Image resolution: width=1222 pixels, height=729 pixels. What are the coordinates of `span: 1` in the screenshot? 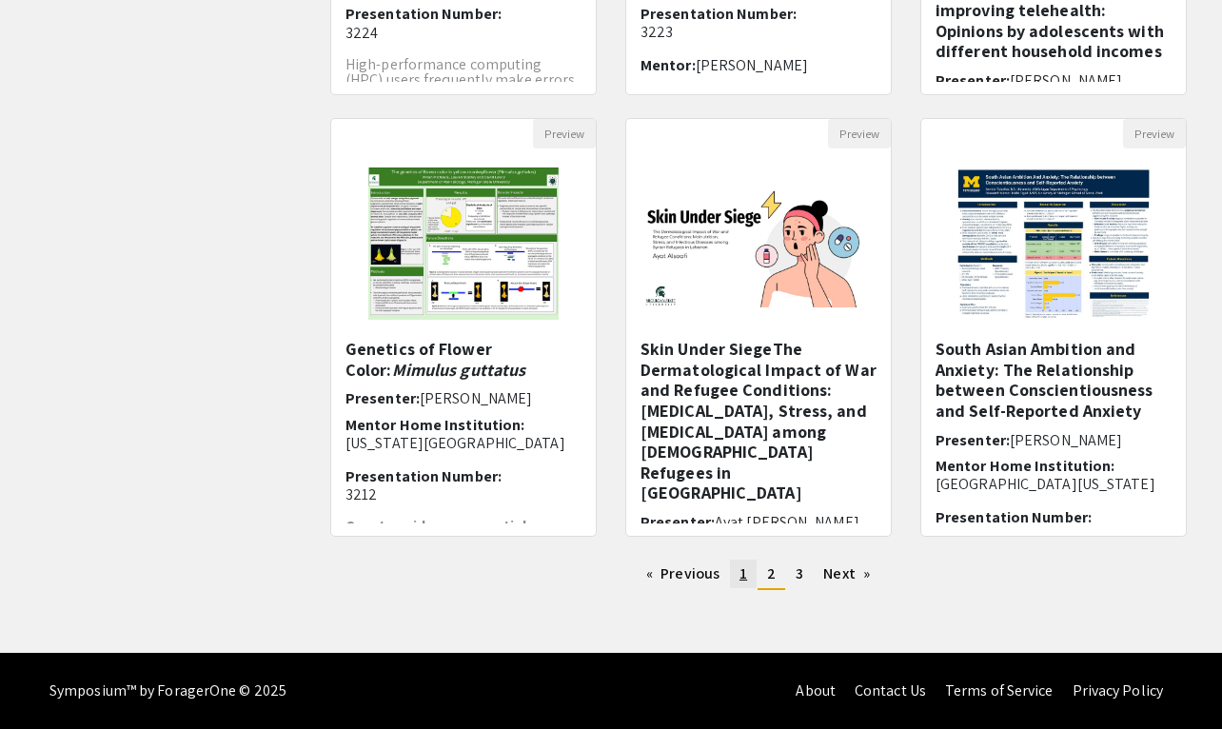 It's located at (743, 573).